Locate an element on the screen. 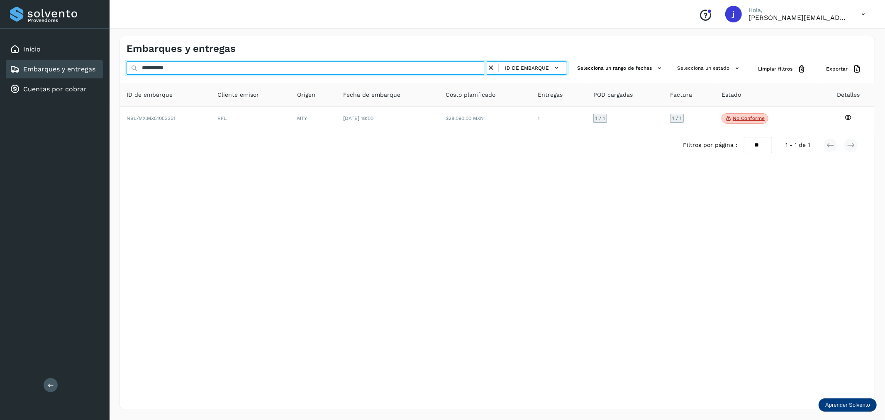  span: Detalles is located at coordinates (848, 95).